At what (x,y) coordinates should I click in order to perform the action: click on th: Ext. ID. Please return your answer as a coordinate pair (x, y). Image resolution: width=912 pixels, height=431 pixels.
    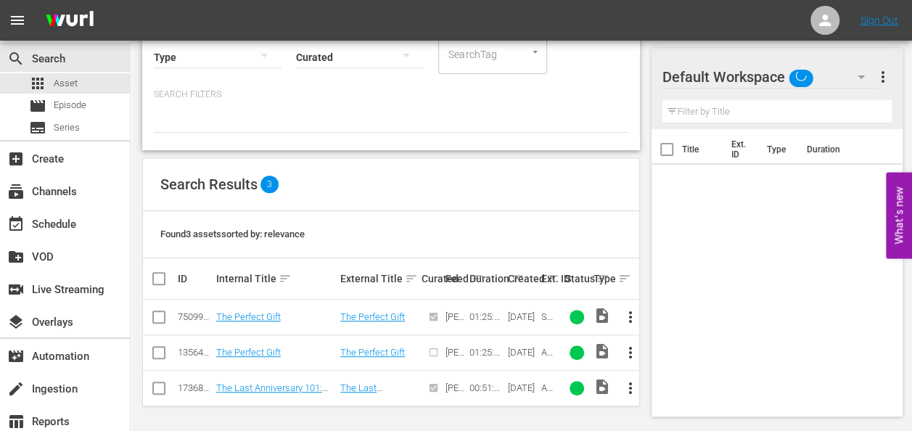
    Looking at the image, I should click on (740, 150).